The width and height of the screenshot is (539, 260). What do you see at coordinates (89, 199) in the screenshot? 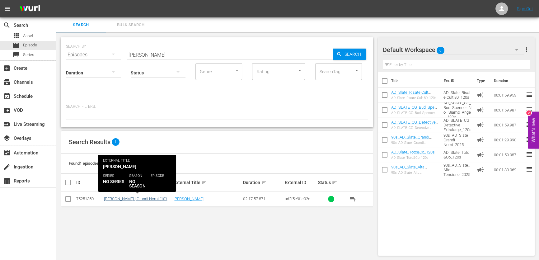
I see `div: 75251350` at bounding box center [89, 199].